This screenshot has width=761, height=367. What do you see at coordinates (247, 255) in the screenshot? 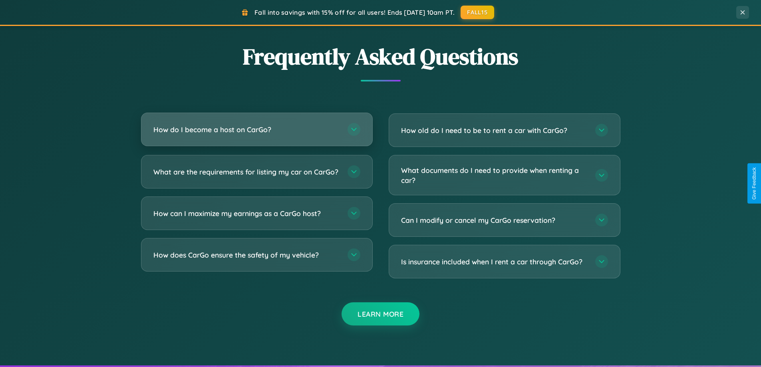
I see `h3: How does CarGo ensure the safety of my vehicle?` at bounding box center [247, 255].